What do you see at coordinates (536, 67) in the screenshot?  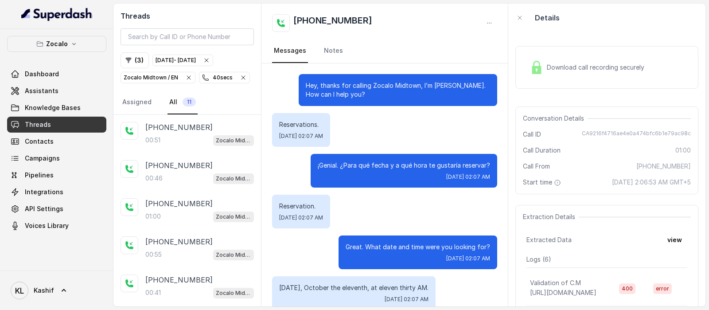 I see `img: Lock Icon` at bounding box center [536, 67].